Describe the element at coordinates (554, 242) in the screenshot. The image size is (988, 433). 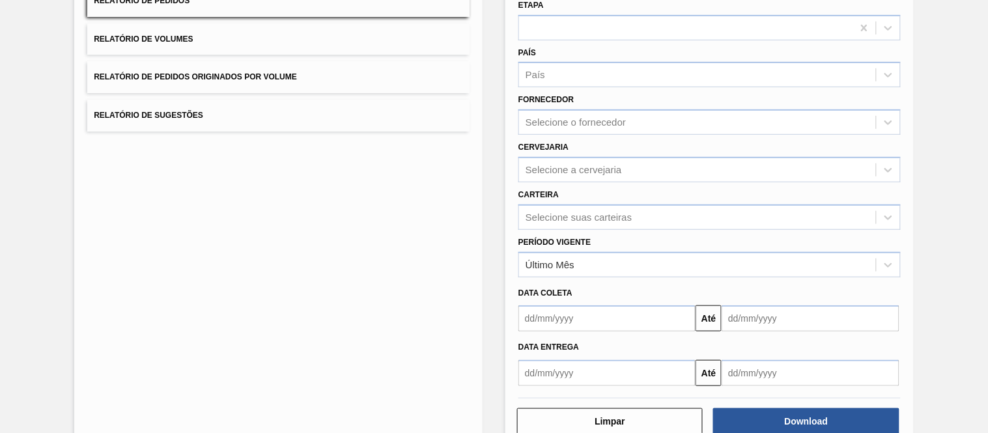
I see `label: Período Vigente` at that location.